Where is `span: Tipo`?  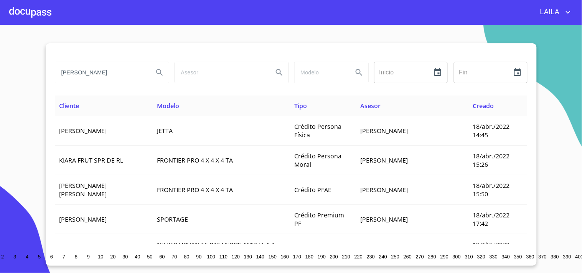
span: Tipo is located at coordinates (301, 106).